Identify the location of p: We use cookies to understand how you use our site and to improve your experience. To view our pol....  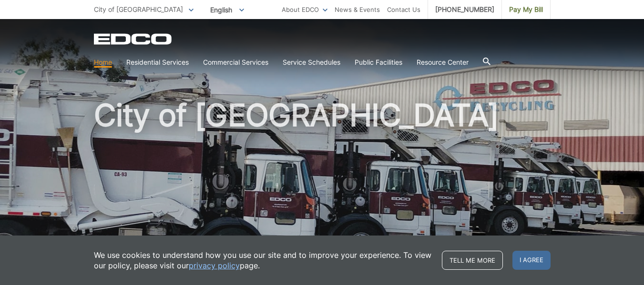
(263, 261).